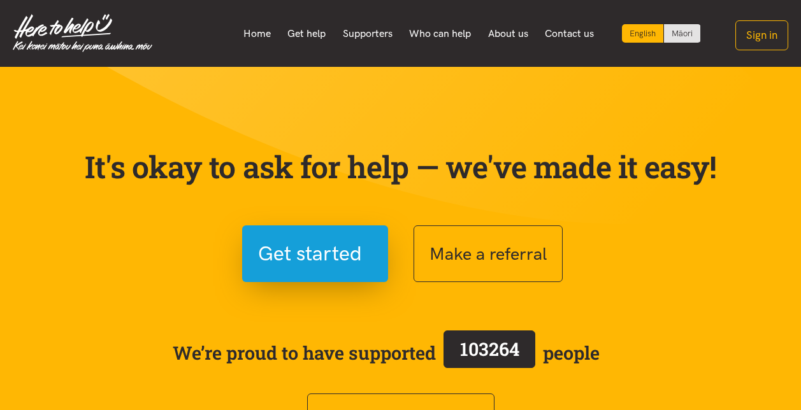 The width and height of the screenshot is (801, 410). Describe the element at coordinates (762, 35) in the screenshot. I see `button: Sign in` at that location.